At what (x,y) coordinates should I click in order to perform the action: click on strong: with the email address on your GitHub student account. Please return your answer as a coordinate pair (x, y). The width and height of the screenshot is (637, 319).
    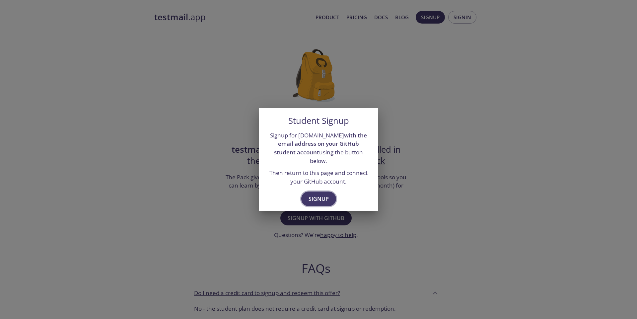
    Looking at the image, I should click on (320, 144).